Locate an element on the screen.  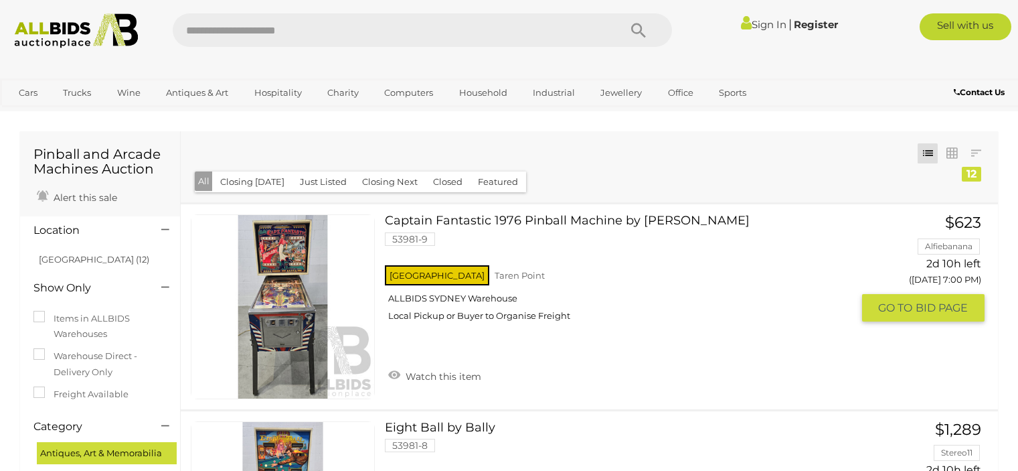
a: Sports is located at coordinates (732, 92).